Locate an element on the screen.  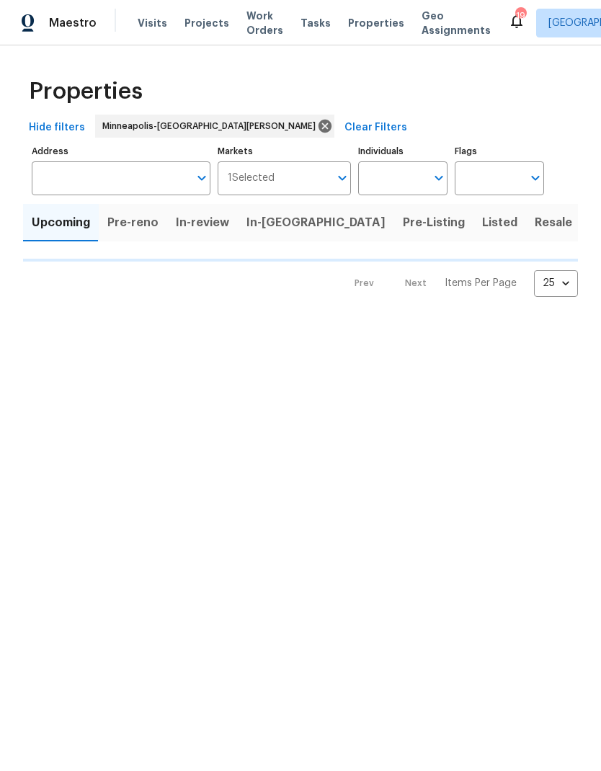
div: 25 is located at coordinates (556, 283).